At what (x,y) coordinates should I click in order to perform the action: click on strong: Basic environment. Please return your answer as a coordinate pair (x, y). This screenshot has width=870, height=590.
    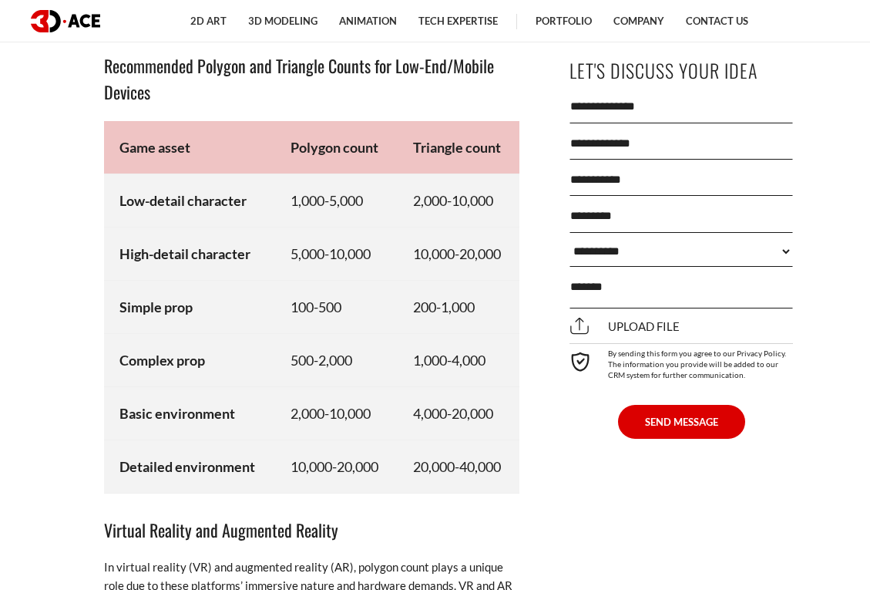
    Looking at the image, I should click on (177, 413).